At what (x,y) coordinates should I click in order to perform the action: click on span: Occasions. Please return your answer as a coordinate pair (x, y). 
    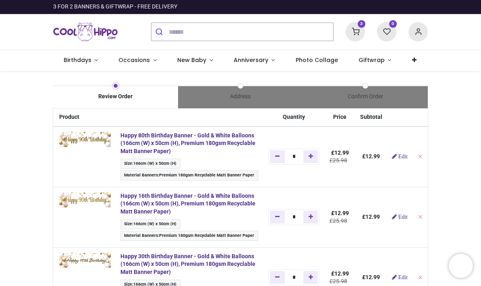
    Looking at the image, I should click on (134, 60).